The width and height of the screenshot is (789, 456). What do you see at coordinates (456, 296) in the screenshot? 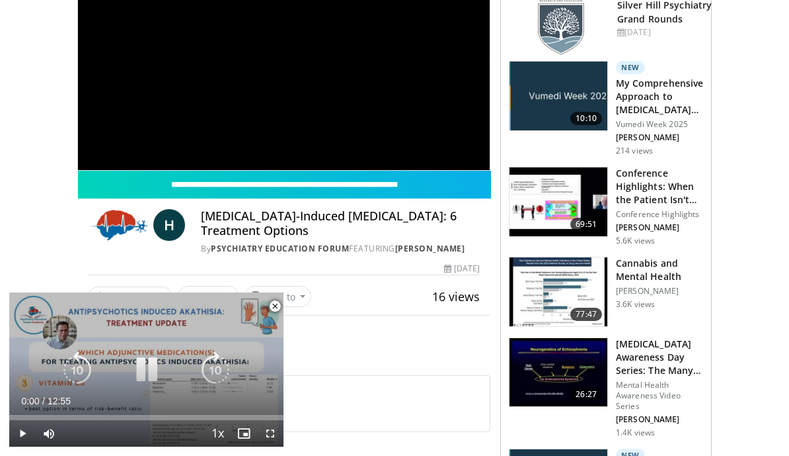
I see `span: 16 views` at bounding box center [456, 296].